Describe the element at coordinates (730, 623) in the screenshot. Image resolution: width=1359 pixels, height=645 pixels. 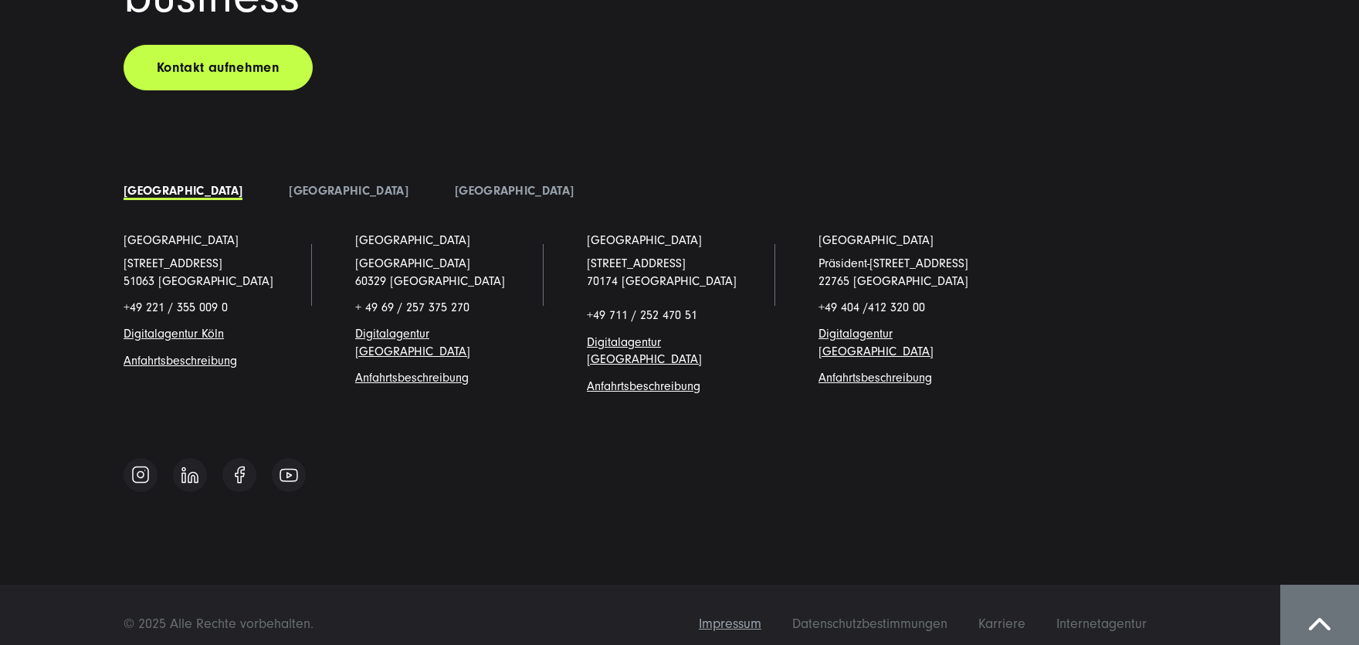
I see `span: Impressum` at that location.